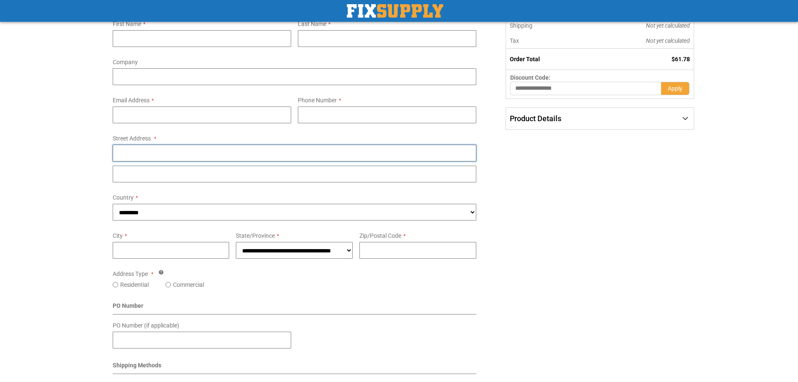 This screenshot has width=798, height=382. I want to click on img: Fix Industrial Supply, so click(395, 11).